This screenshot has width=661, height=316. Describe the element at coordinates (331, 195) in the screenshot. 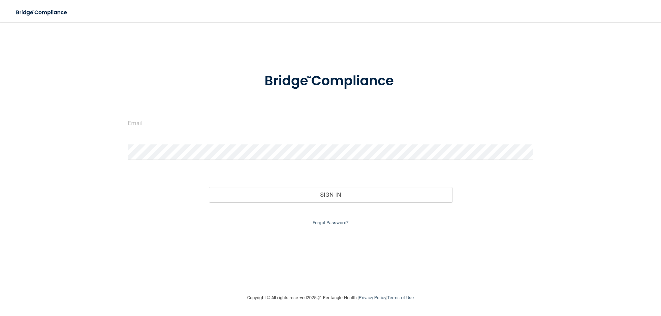

I see `button: Sign In` at that location.